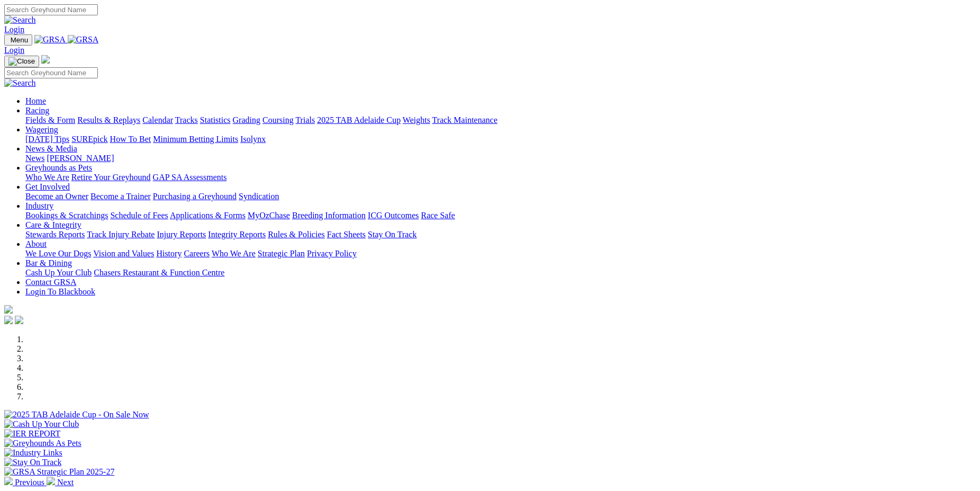 The width and height of the screenshot is (980, 491). What do you see at coordinates (30, 482) in the screenshot?
I see `span: Previous` at bounding box center [30, 482].